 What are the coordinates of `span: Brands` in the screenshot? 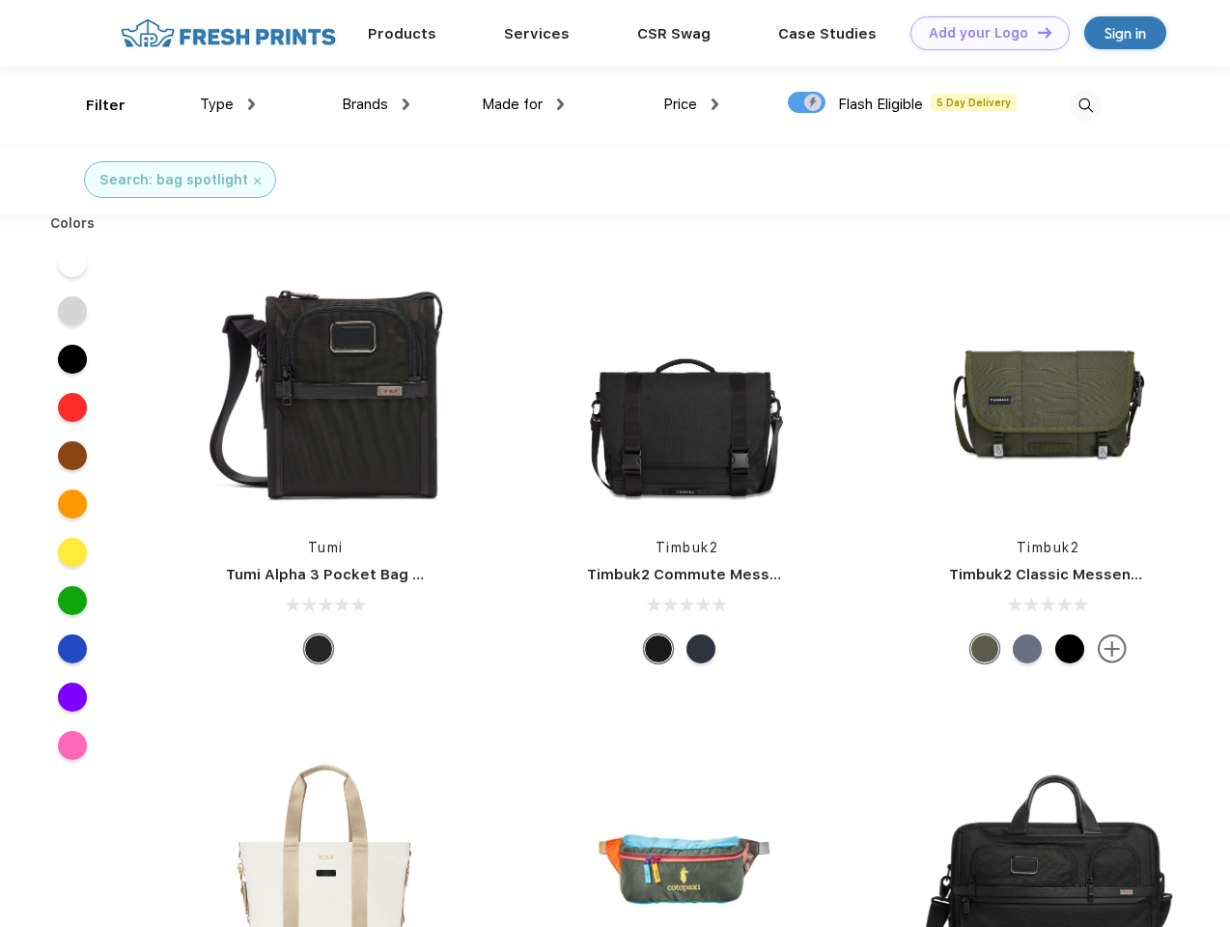 It's located at (365, 104).